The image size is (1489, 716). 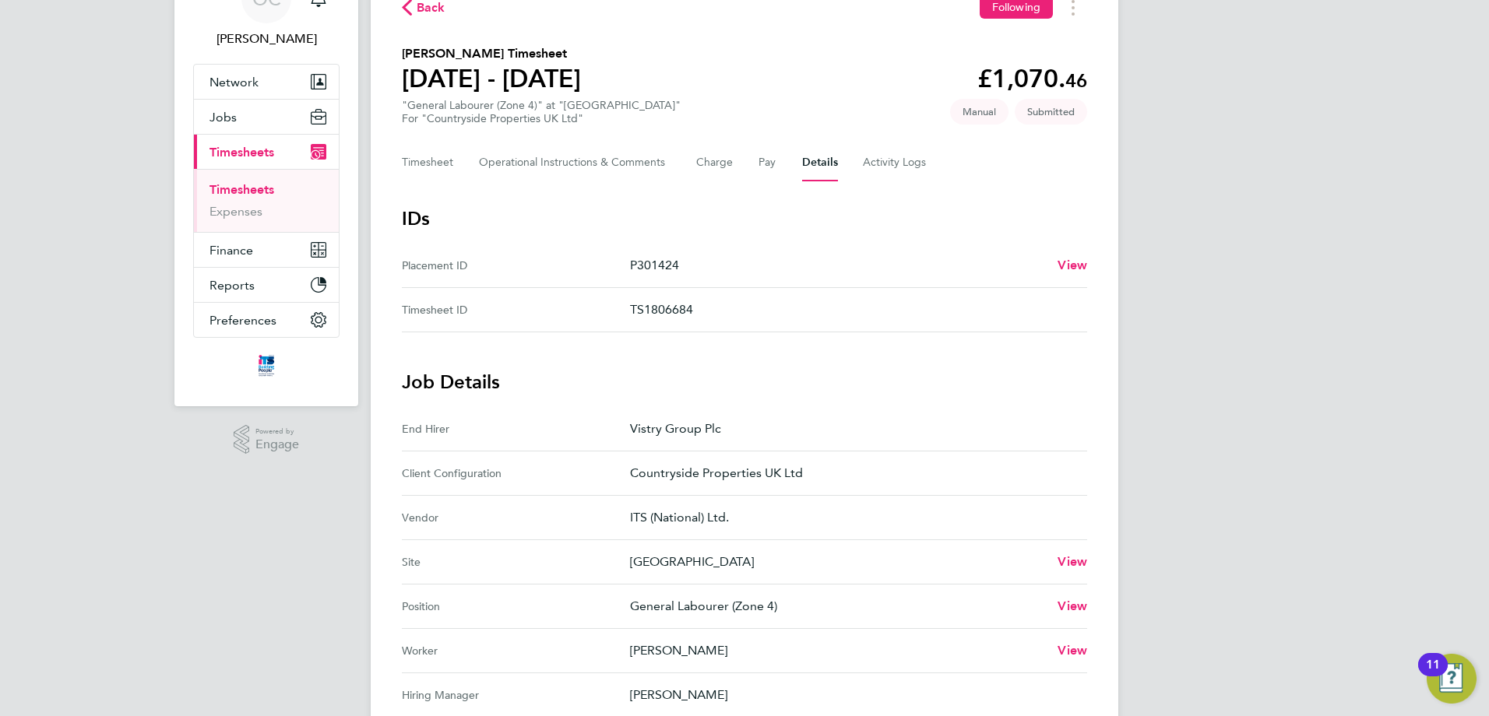 I want to click on span: Finance, so click(x=231, y=250).